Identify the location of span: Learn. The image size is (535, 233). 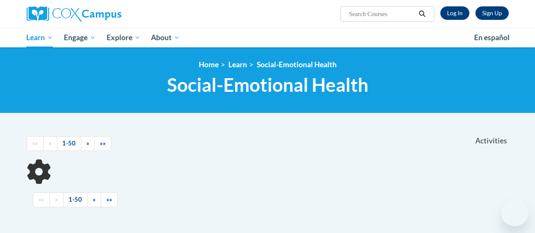
(39, 38).